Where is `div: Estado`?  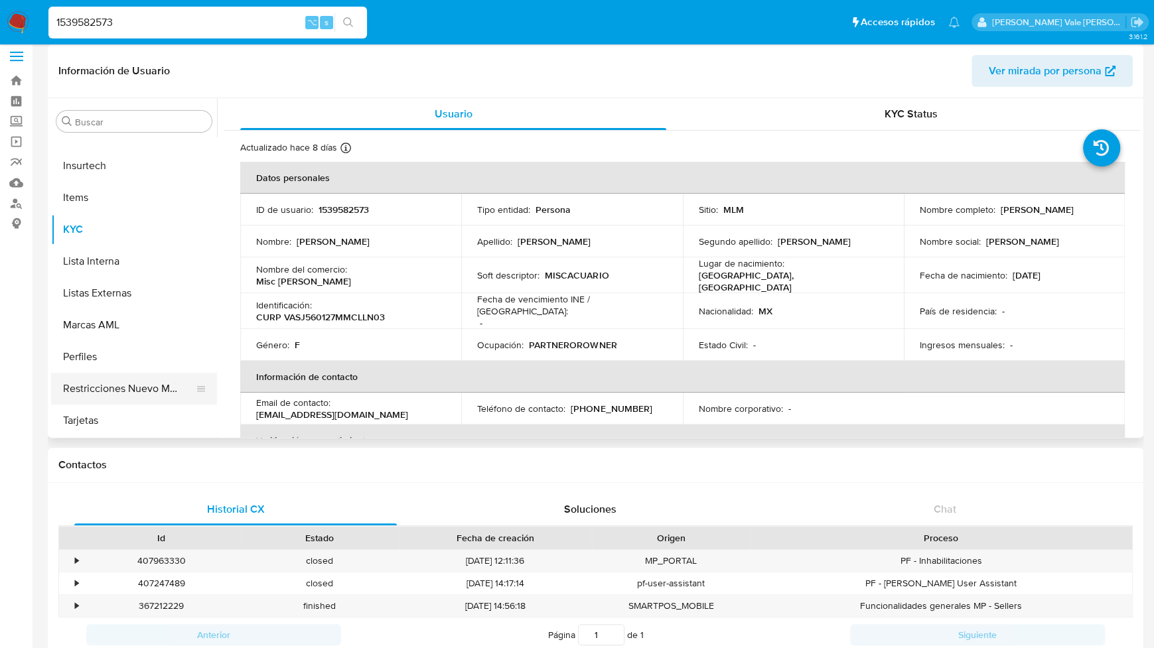
div: Estado is located at coordinates (319, 538).